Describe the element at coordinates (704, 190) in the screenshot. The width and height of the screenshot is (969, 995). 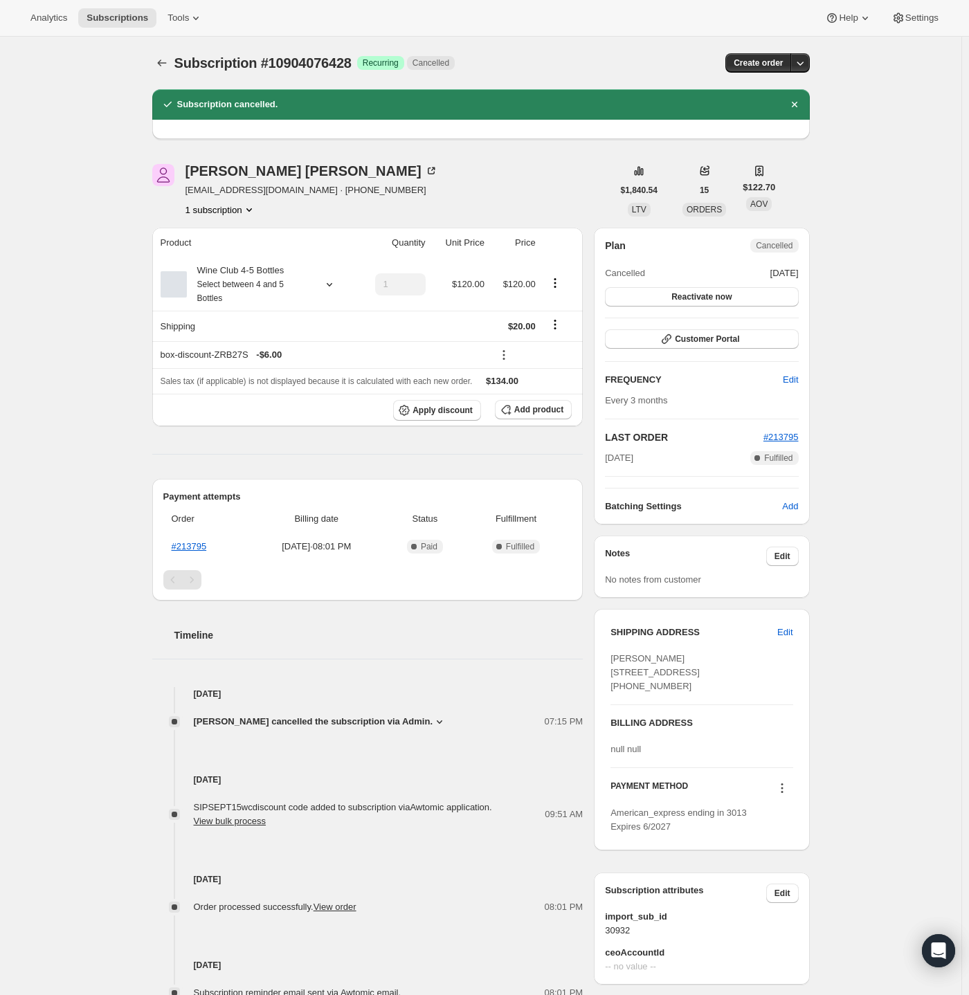
I see `span: 15` at that location.